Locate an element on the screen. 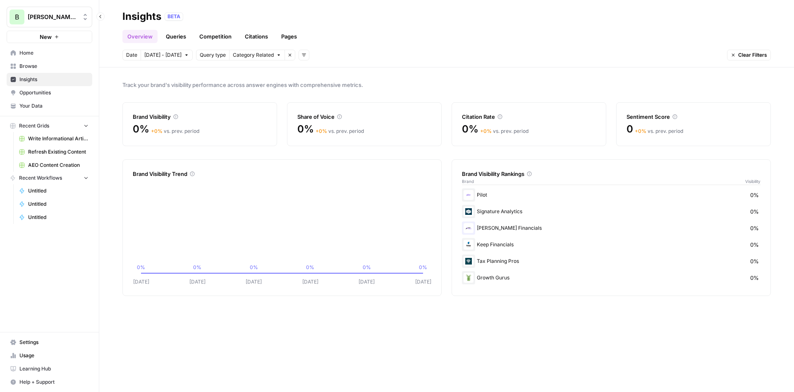  a: Browse is located at coordinates (49, 66).